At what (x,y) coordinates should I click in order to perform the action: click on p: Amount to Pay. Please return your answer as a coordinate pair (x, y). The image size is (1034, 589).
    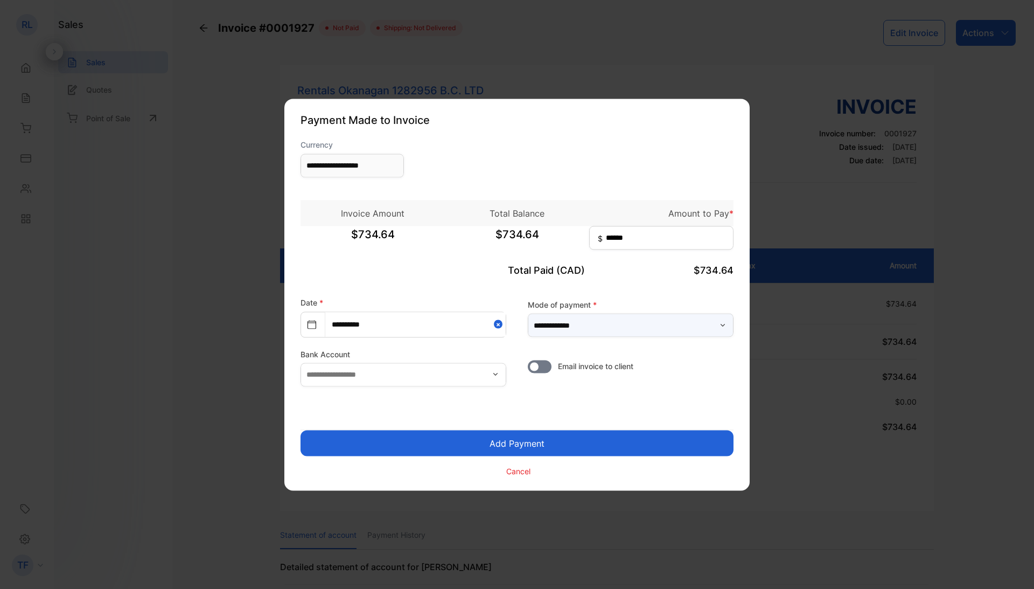
    Looking at the image, I should click on (662, 213).